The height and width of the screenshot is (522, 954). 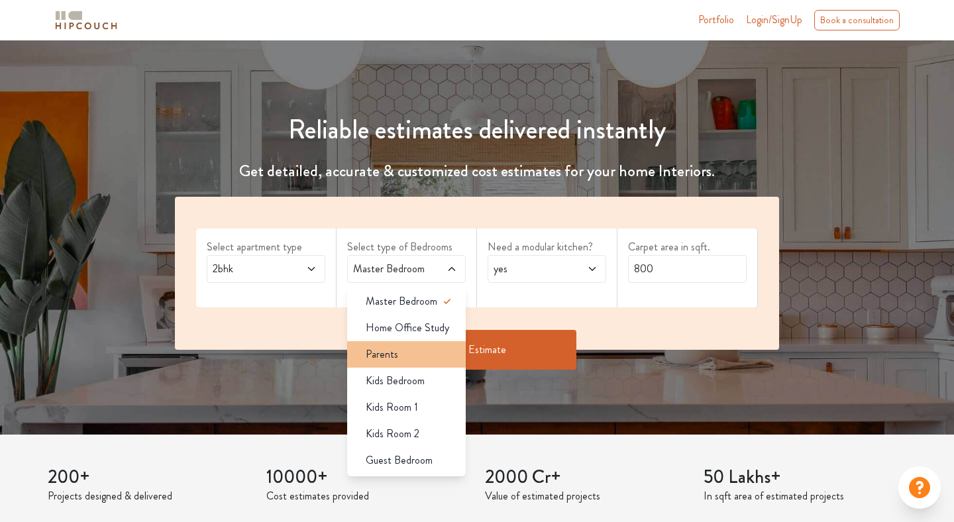 What do you see at coordinates (149, 496) in the screenshot?
I see `p: Projects designed & delivered` at bounding box center [149, 496].